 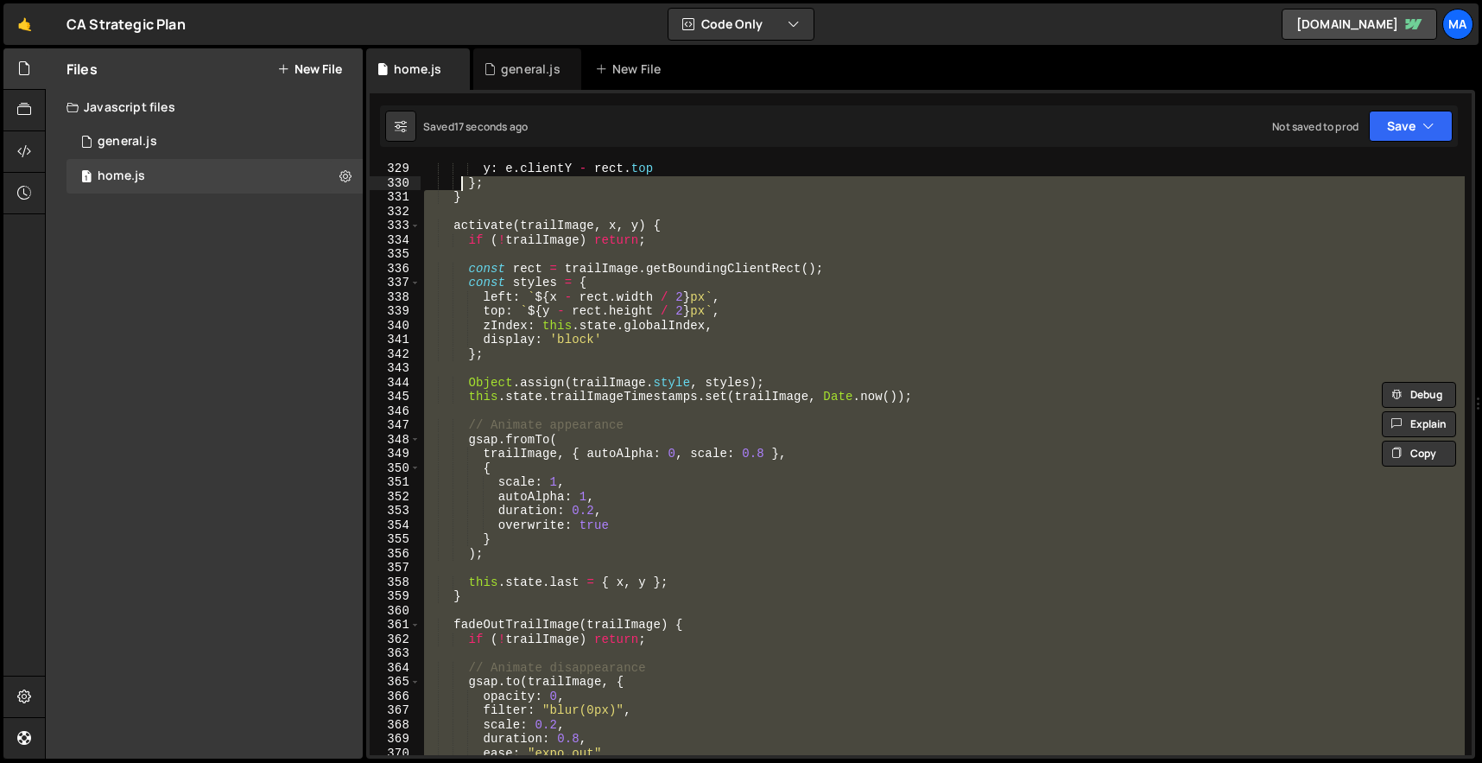 I want to click on div: 364, so click(x=395, y=668).